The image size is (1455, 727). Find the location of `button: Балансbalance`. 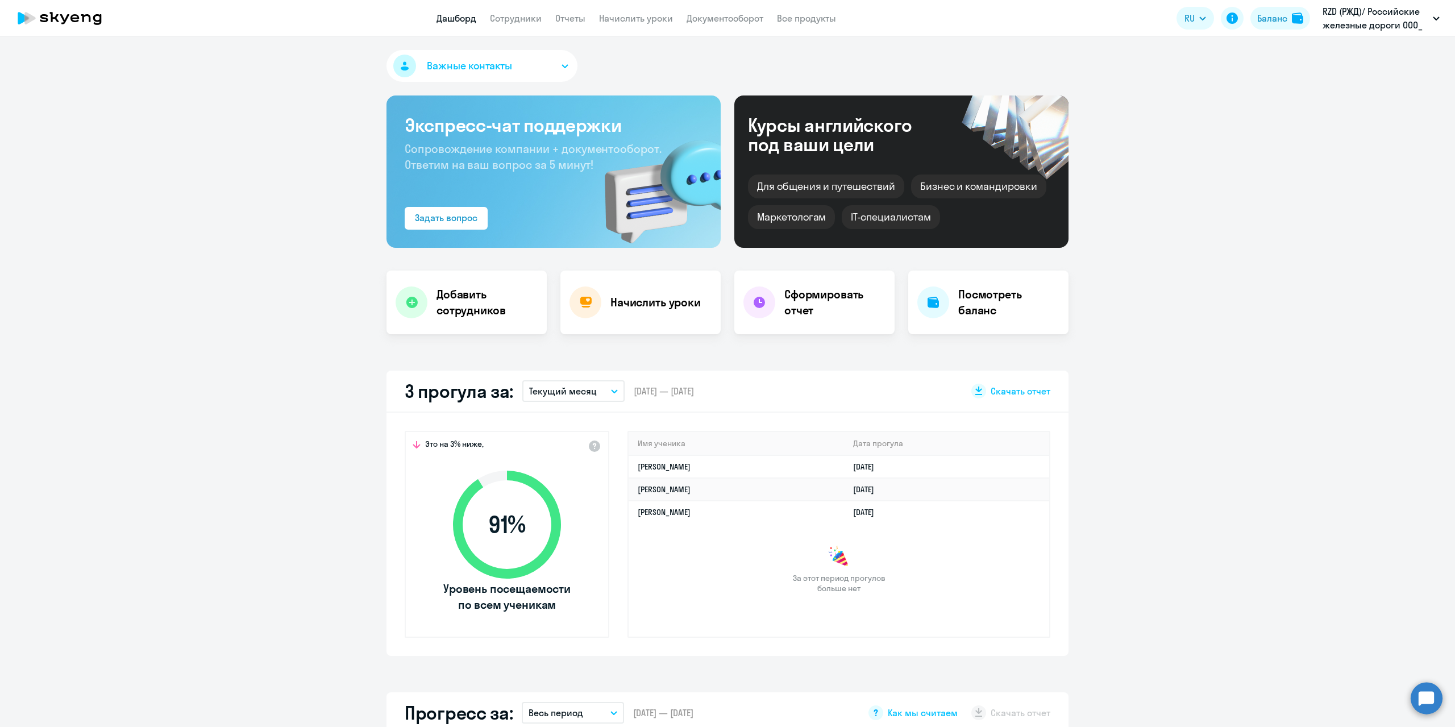

button: Балансbalance is located at coordinates (1280, 18).